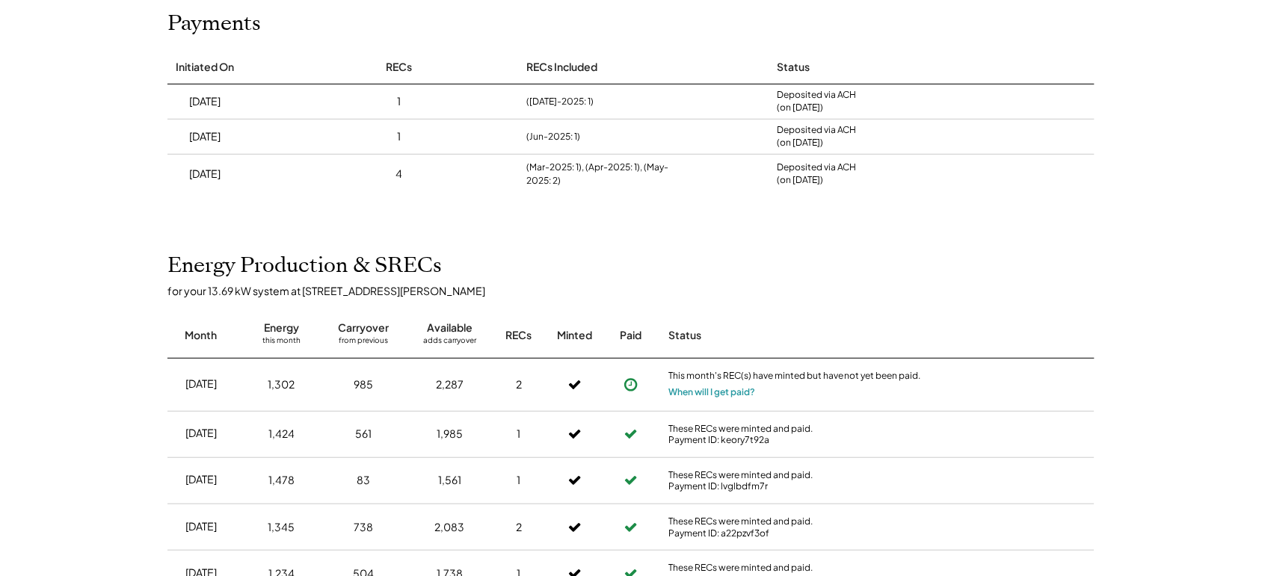  What do you see at coordinates (201, 336) in the screenshot?
I see `div: Month` at bounding box center [201, 336].